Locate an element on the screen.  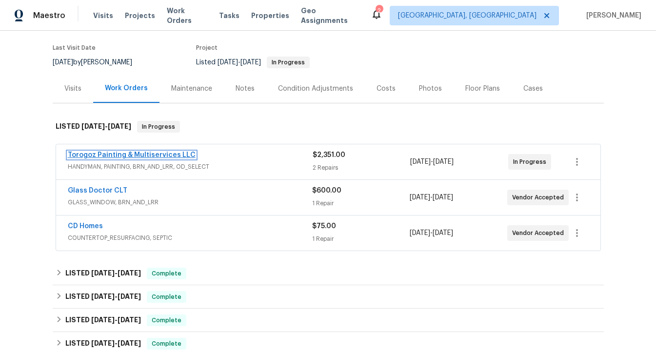
div: Floor Plans is located at coordinates (482, 89).